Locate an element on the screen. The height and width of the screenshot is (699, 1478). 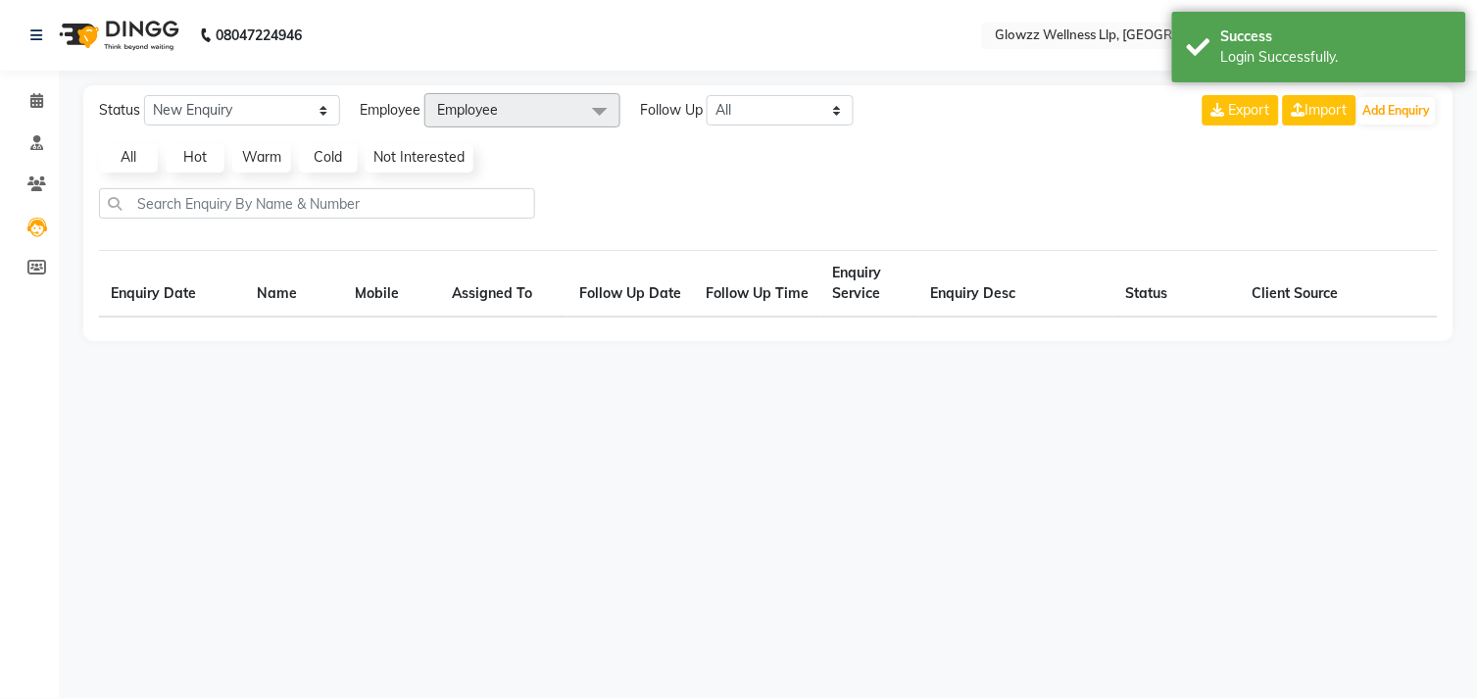
th: Follow Up Date is located at coordinates (630, 284).